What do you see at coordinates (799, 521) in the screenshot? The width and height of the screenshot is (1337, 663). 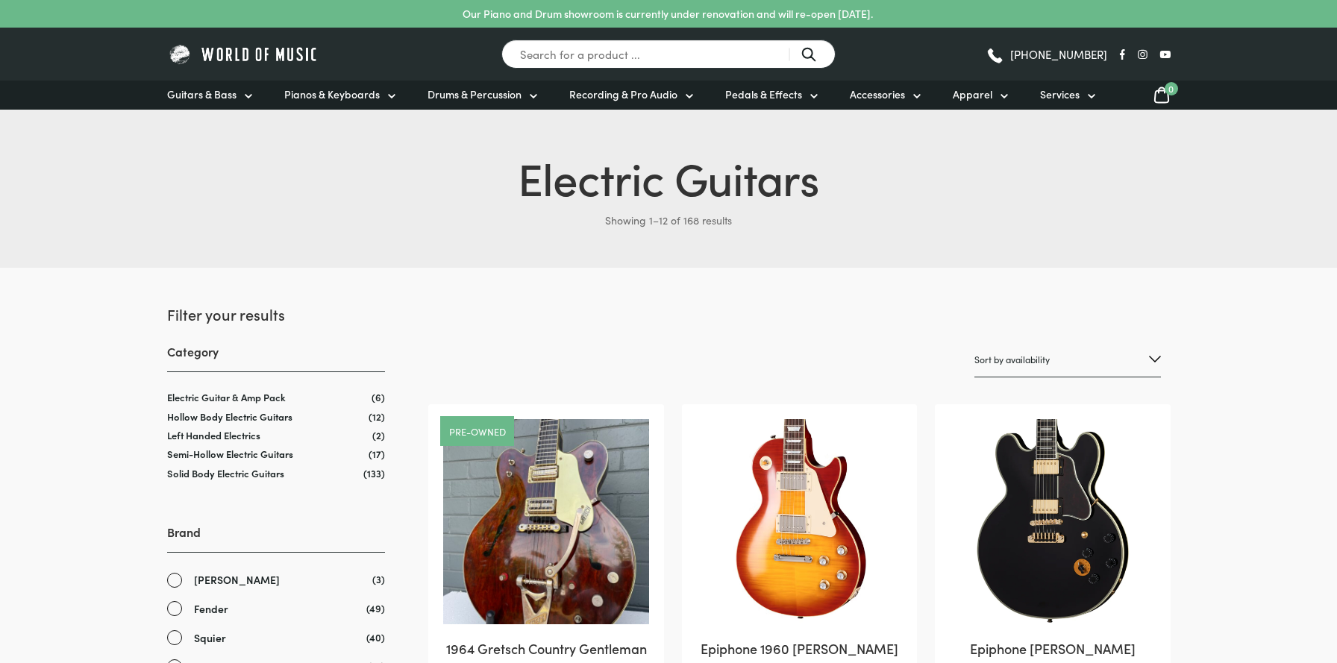 I see `img: Epiphone 1960 Les Paul Standard Washed Cherry Burst Closeup 2 Close view` at bounding box center [799, 521].